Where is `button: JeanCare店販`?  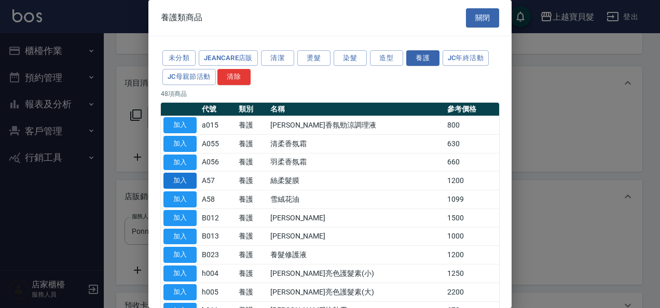
button: JeanCare店販 is located at coordinates (228, 58).